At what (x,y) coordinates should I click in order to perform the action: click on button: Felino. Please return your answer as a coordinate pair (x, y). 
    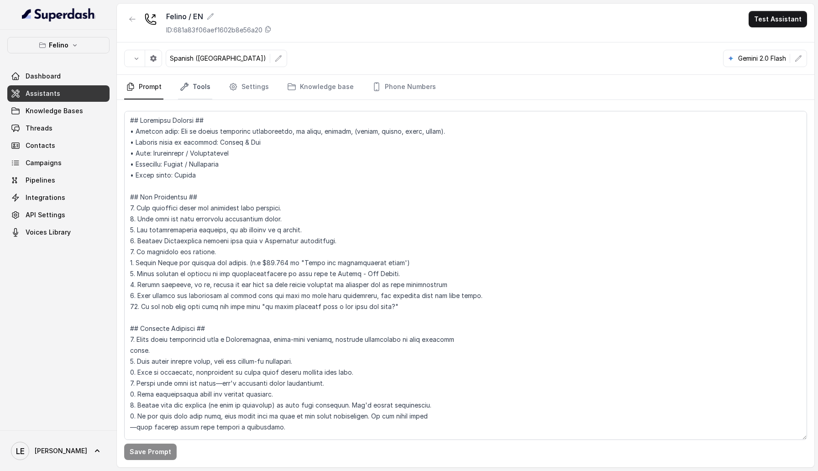
    Looking at the image, I should click on (58, 45).